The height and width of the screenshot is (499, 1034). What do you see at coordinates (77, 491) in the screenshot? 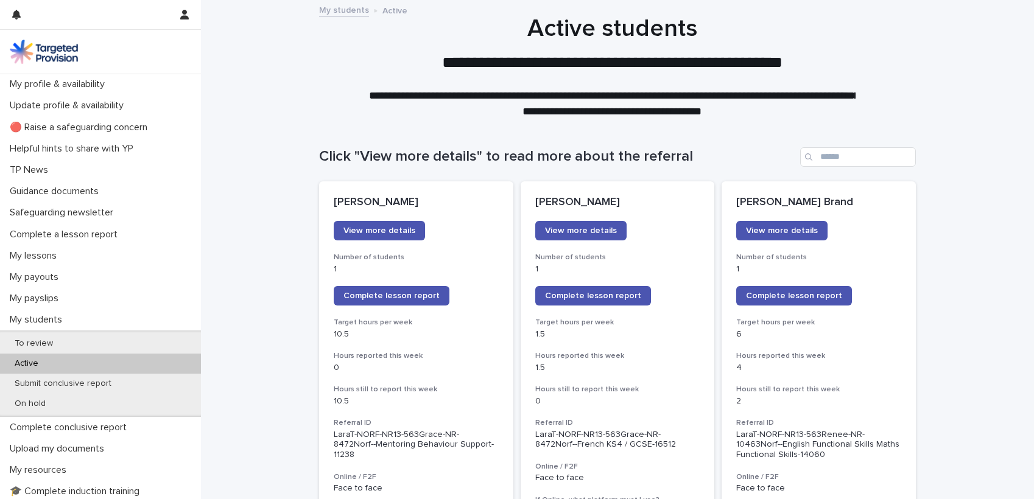
I see `p: 🎓 Complete induction training` at bounding box center [77, 491].